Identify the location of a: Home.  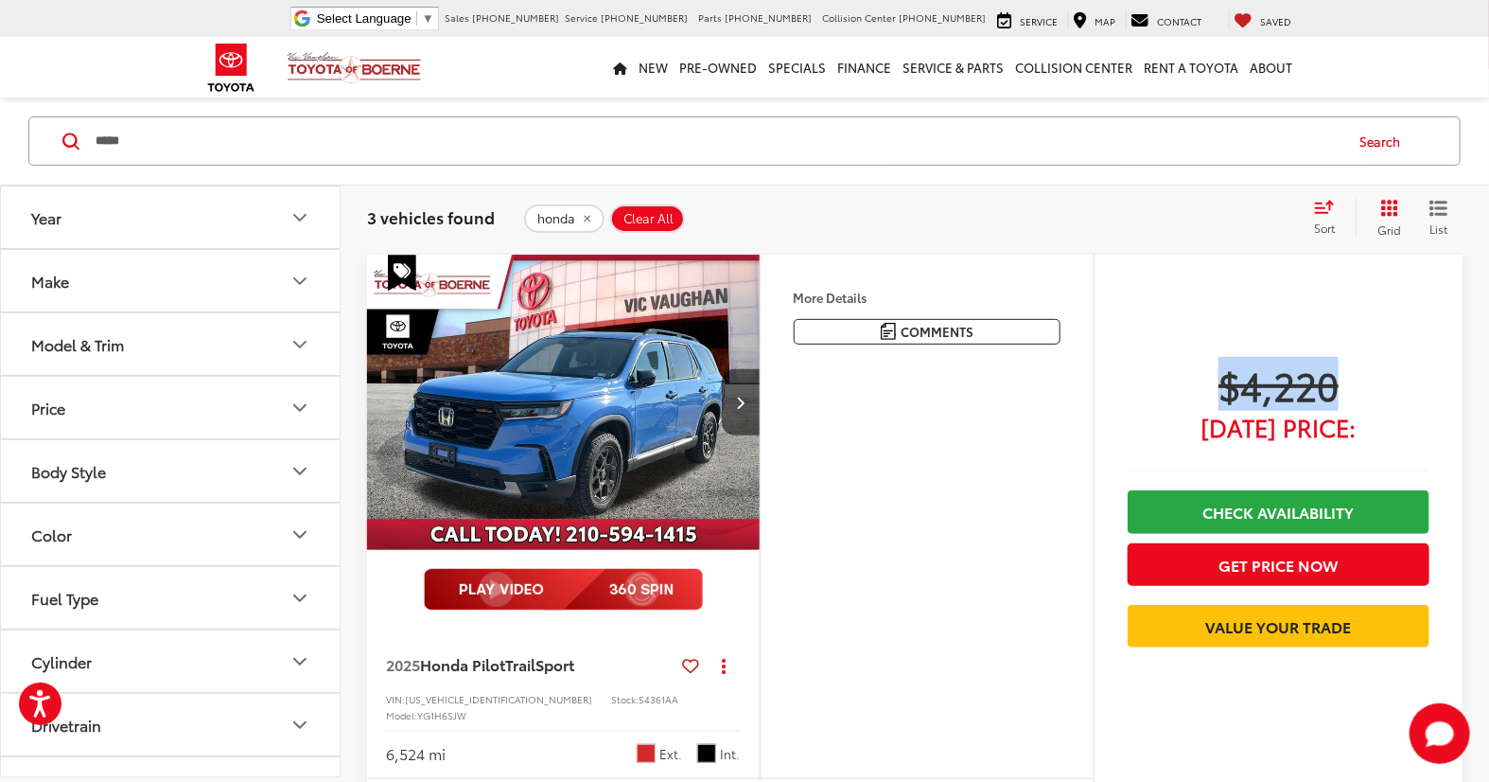
(620, 67).